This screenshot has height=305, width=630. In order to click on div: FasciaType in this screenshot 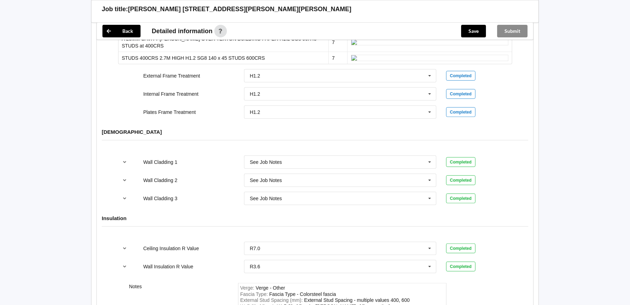, I will do `click(302, 294)`.